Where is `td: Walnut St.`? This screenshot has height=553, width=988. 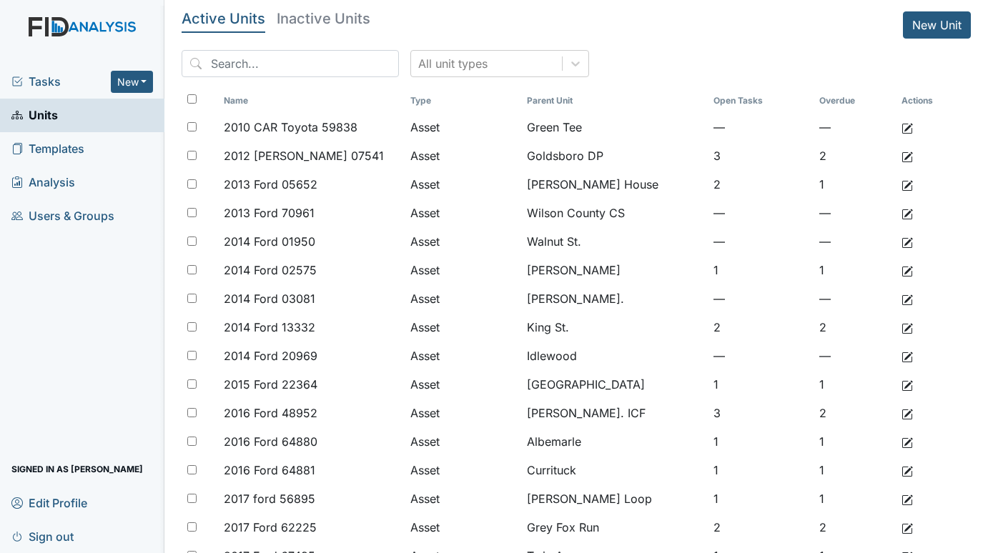 td: Walnut St. is located at coordinates (615, 242).